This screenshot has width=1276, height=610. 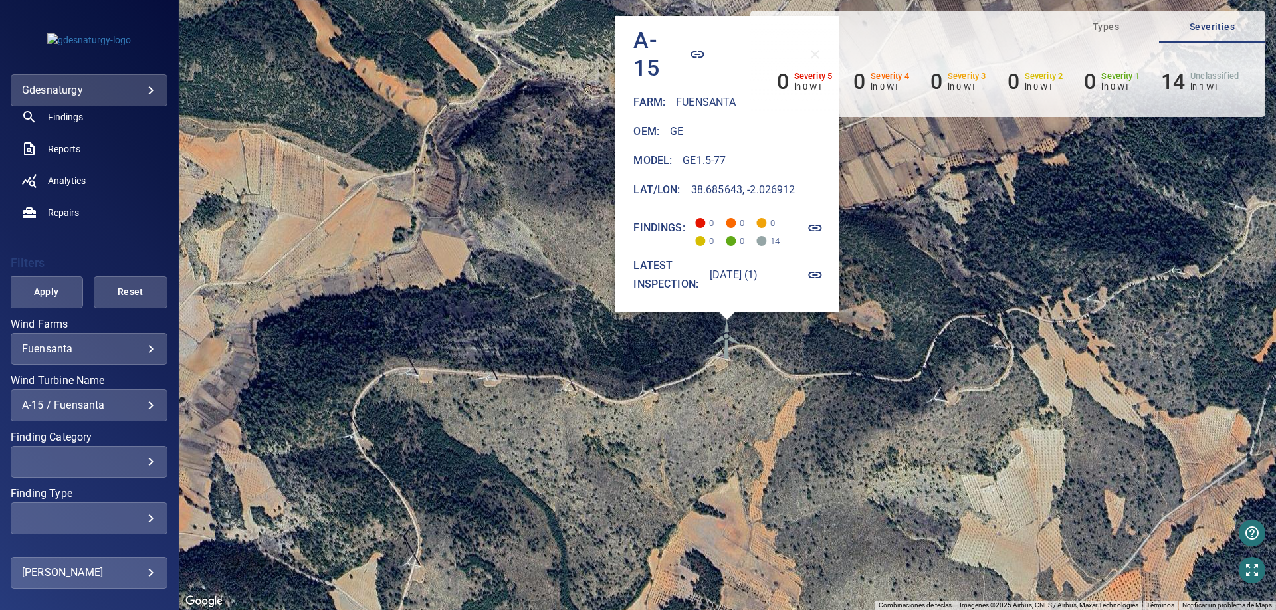 What do you see at coordinates (1106, 27) in the screenshot?
I see `span: Types` at bounding box center [1106, 27].